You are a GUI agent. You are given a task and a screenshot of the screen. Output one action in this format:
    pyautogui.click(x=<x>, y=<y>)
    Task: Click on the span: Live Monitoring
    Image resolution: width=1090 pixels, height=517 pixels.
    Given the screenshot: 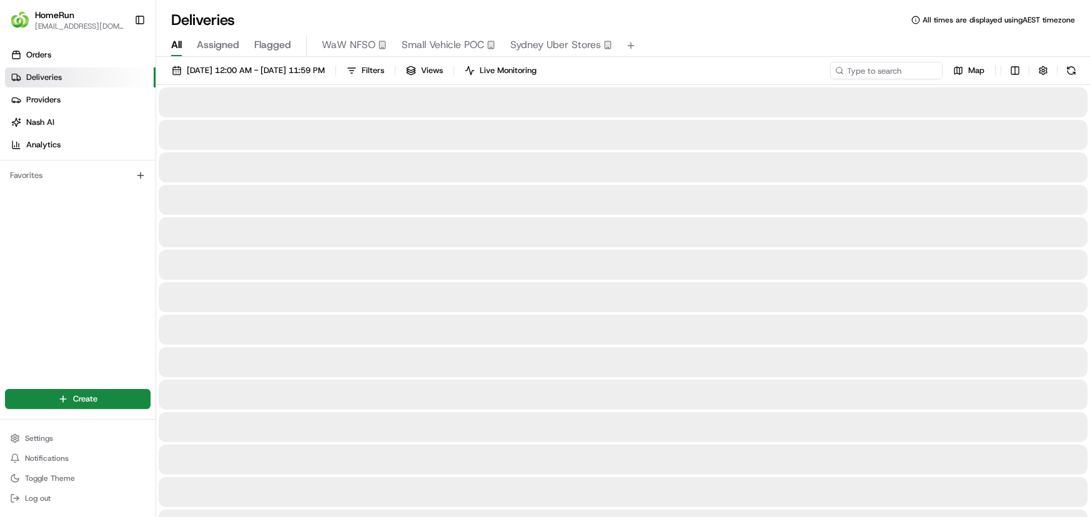 What is the action you would take?
    pyautogui.click(x=508, y=71)
    